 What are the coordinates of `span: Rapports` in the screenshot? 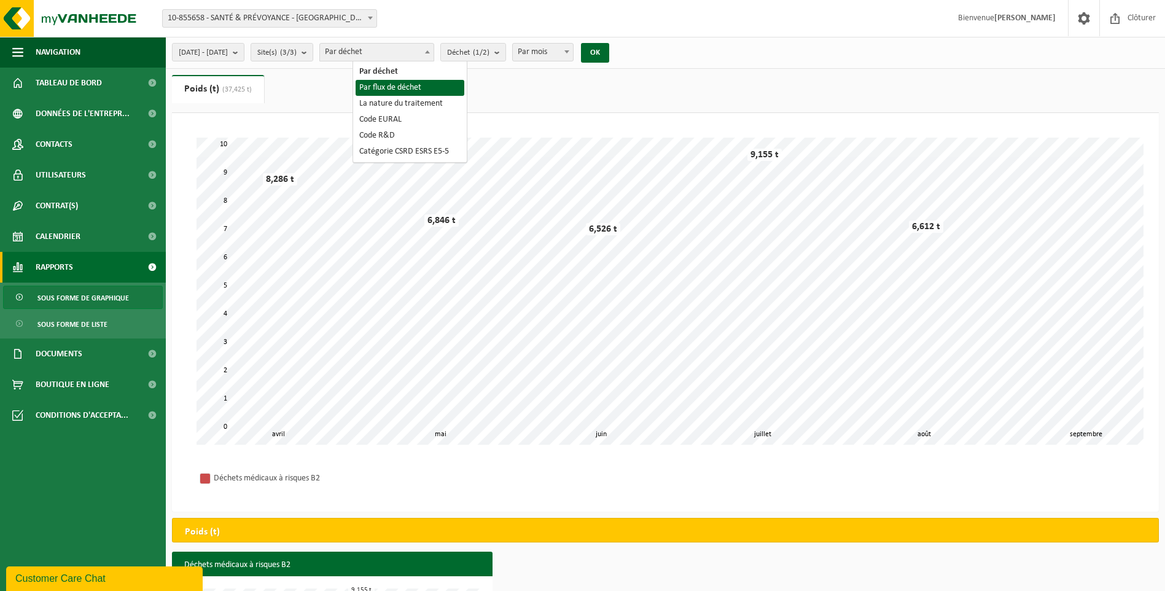 It's located at (54, 267).